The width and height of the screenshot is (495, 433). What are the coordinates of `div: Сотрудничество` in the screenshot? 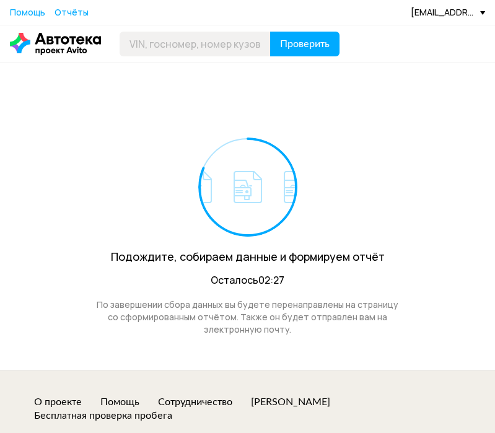 It's located at (195, 402).